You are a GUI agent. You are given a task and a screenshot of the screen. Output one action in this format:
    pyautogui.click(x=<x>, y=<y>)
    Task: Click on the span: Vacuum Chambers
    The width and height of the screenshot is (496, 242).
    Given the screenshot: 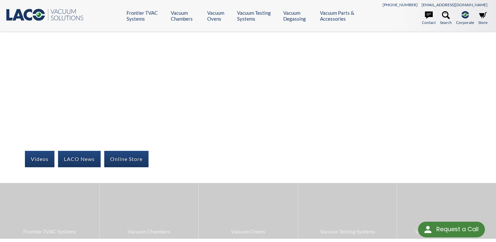 What is the action you would take?
    pyautogui.click(x=149, y=232)
    